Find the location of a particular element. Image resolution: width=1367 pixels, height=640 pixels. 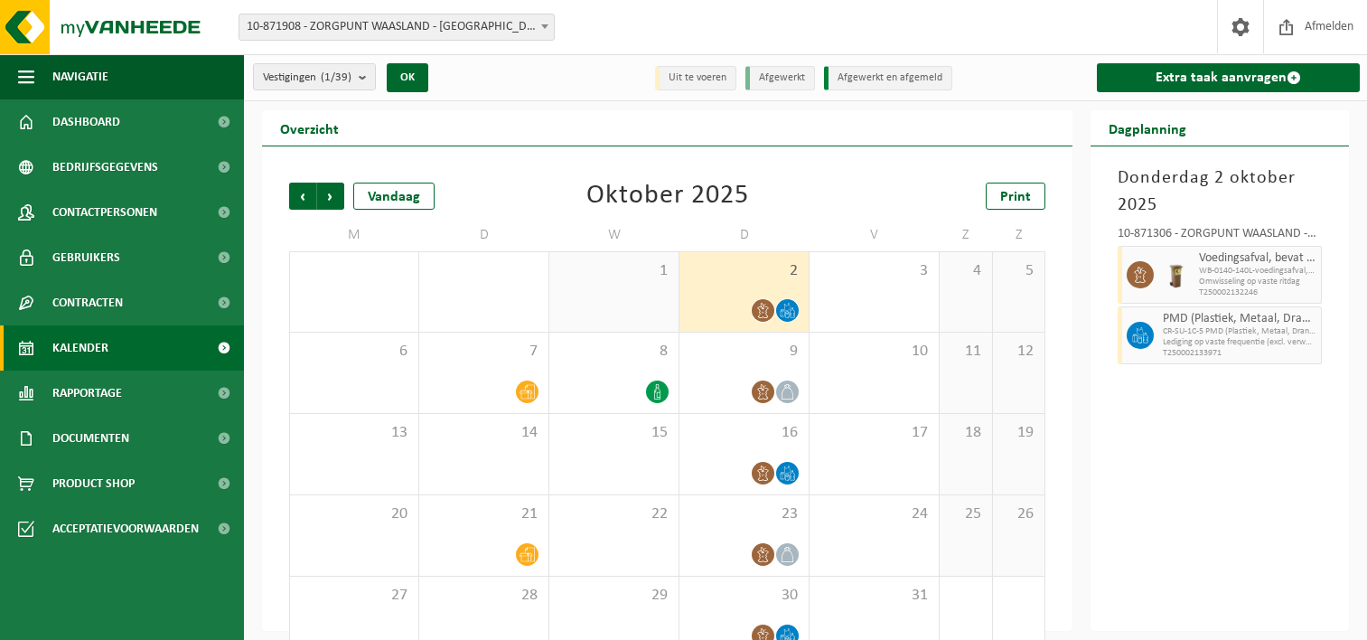

span: Bedrijfsgegevens is located at coordinates (105, 167).